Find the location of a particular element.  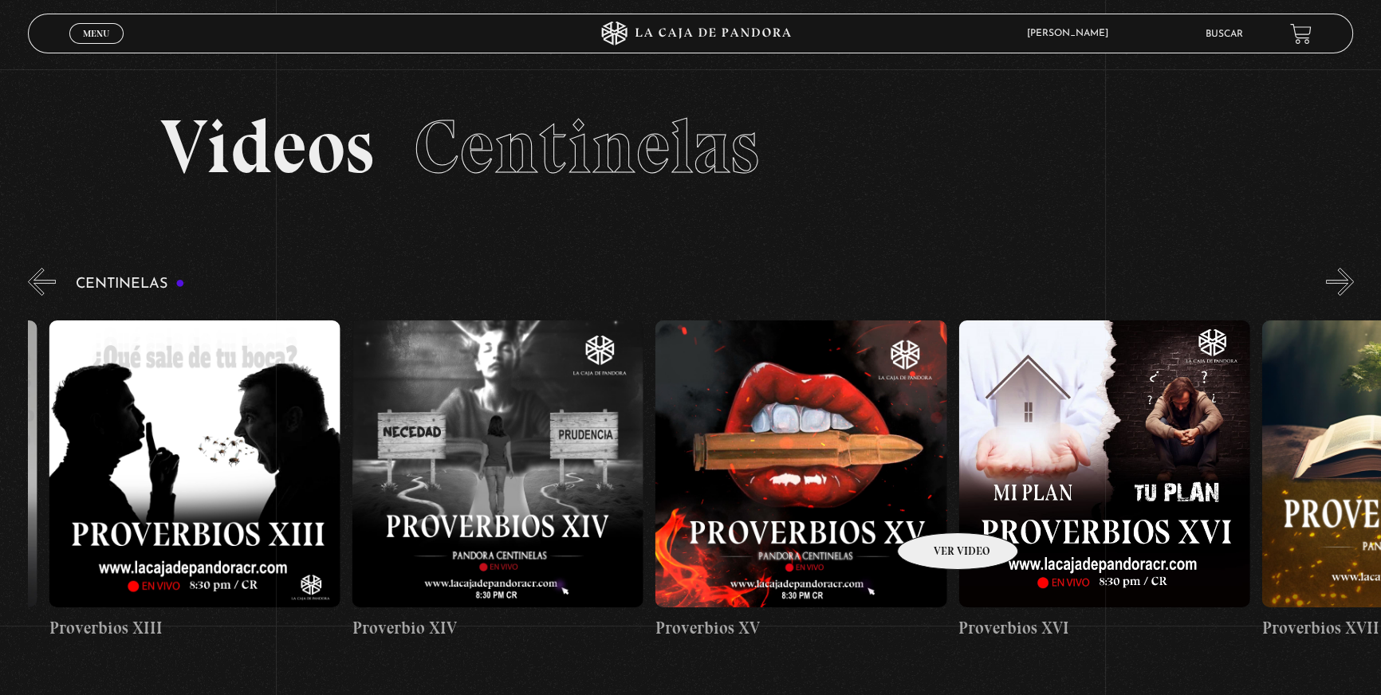

button: Previous is located at coordinates (41, 282).